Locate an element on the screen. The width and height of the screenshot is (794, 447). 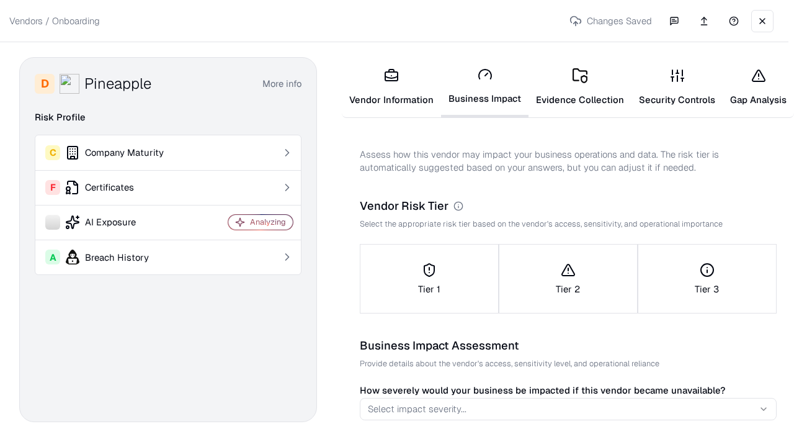
div: Vendor Risk Tier is located at coordinates (568, 206).